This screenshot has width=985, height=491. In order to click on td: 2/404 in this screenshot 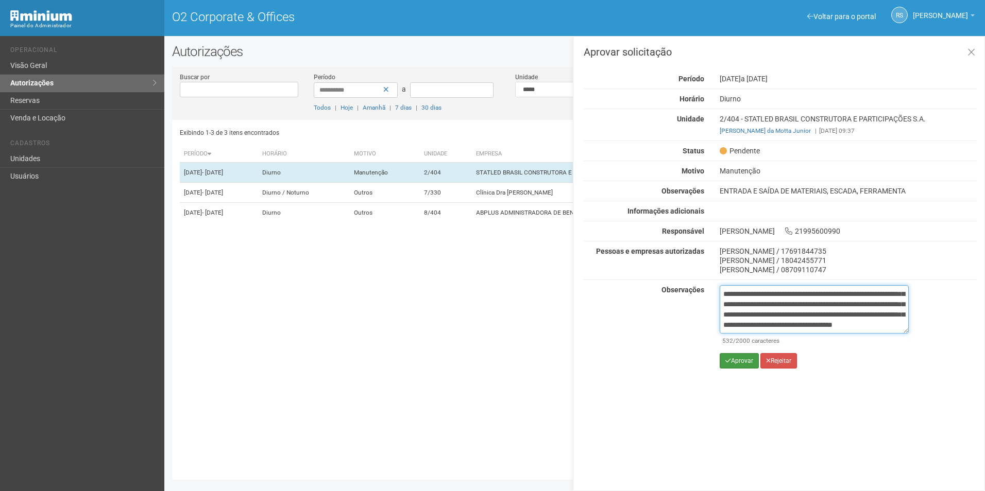, I will do `click(446, 173)`.